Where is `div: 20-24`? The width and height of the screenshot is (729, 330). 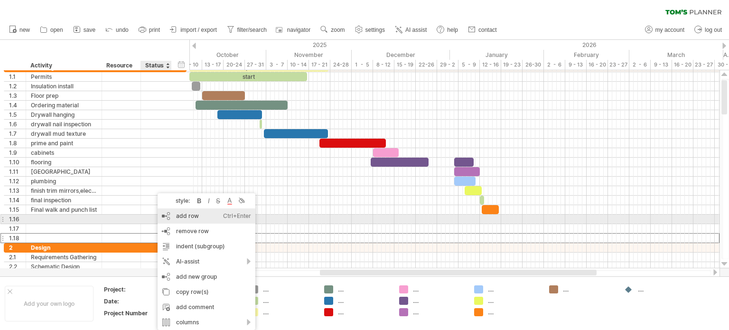
div: 20-24 is located at coordinates (234, 65).